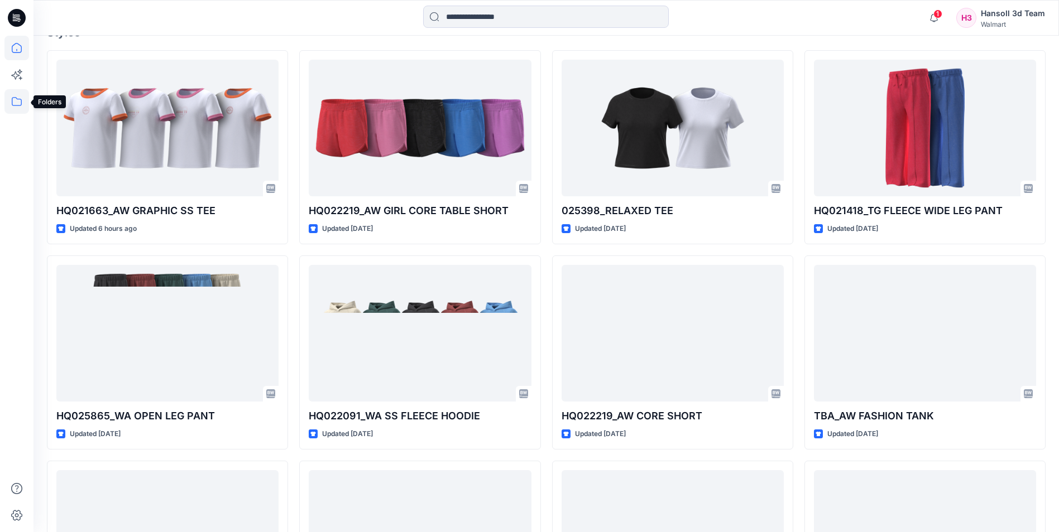  What do you see at coordinates (420, 211) in the screenshot?
I see `p: HQ022219_AW GIRL CORE TABLE SHORT` at bounding box center [420, 211].